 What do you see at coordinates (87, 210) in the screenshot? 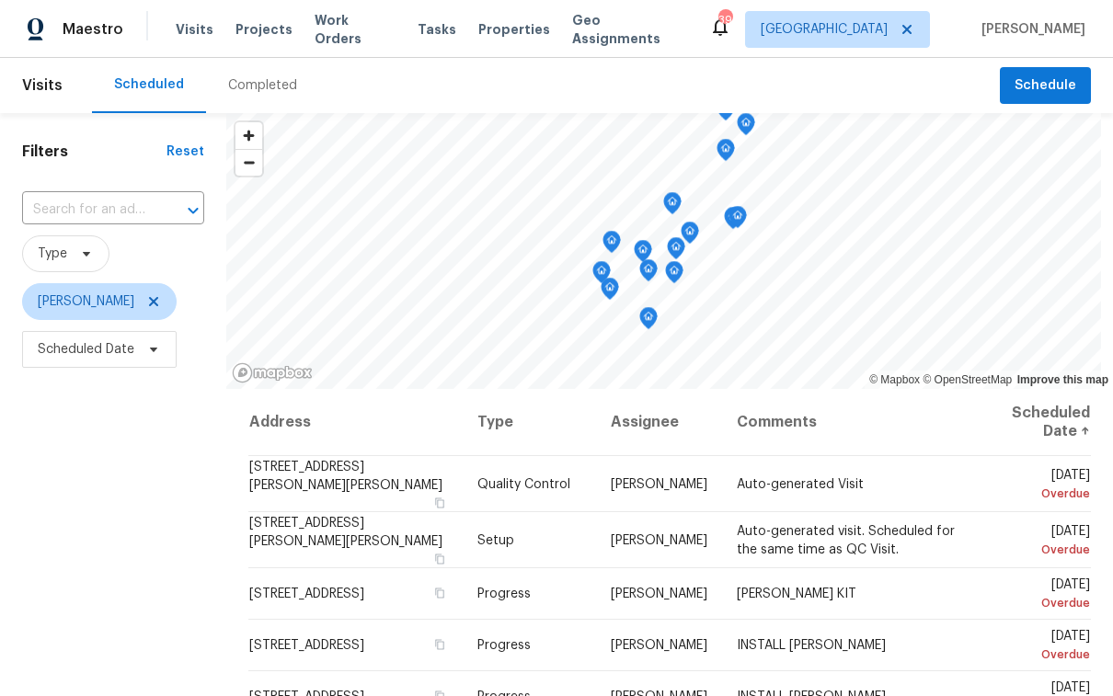
I see `input: Search for an address...` at bounding box center [87, 210].